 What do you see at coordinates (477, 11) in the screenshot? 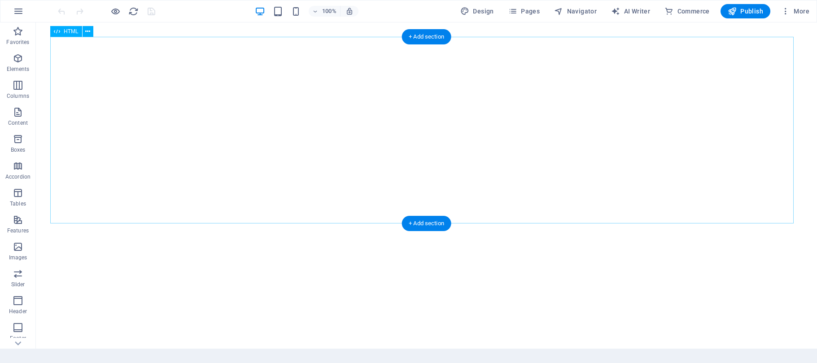
I see `span: Design` at bounding box center [477, 11].